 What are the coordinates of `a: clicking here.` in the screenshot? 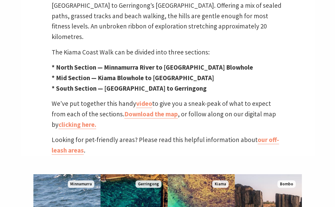 It's located at (77, 125).